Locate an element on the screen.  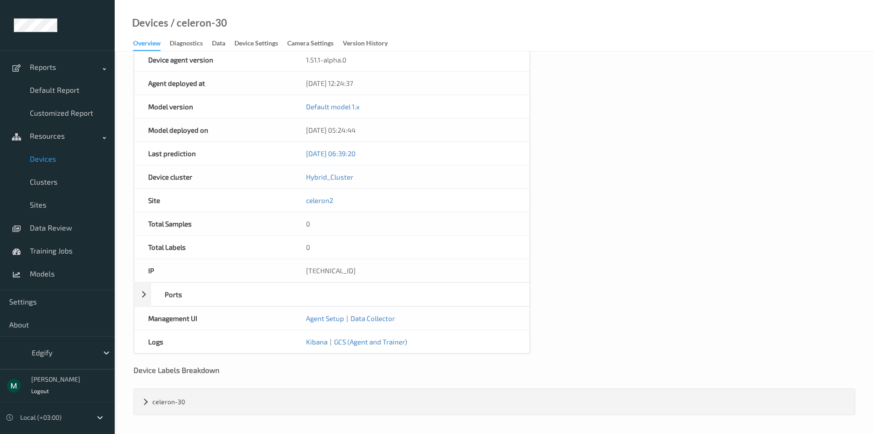
div: Version History is located at coordinates (365, 44).